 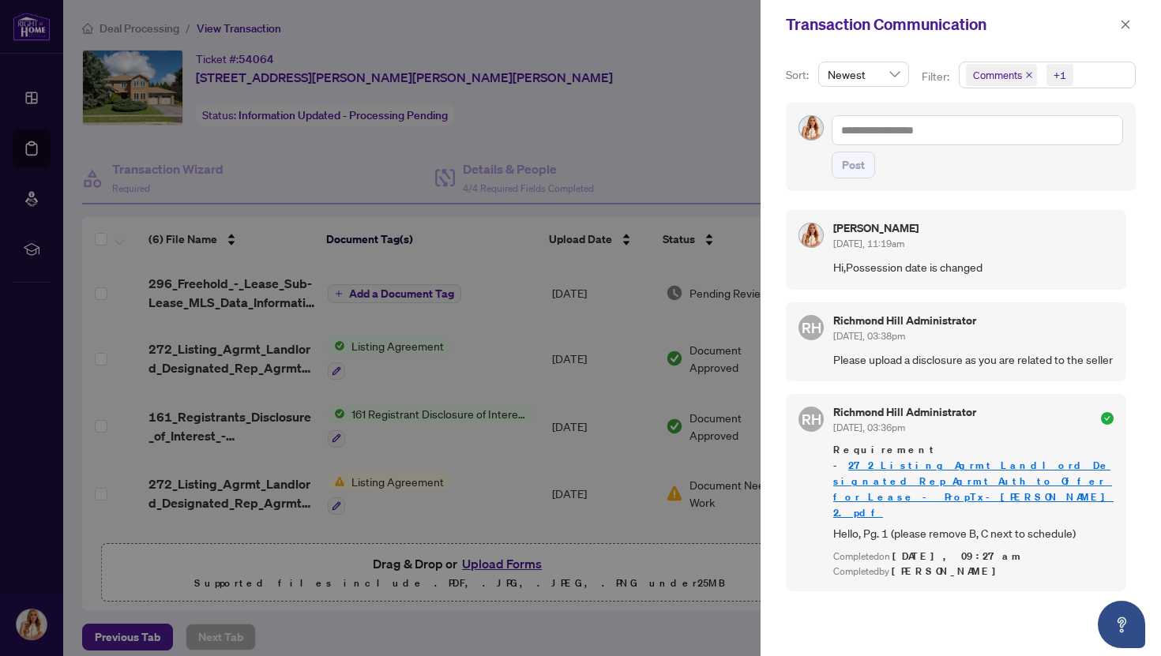 I want to click on span: Hello, Pg. 1 (please remove B, C next to schedule), so click(x=973, y=533).